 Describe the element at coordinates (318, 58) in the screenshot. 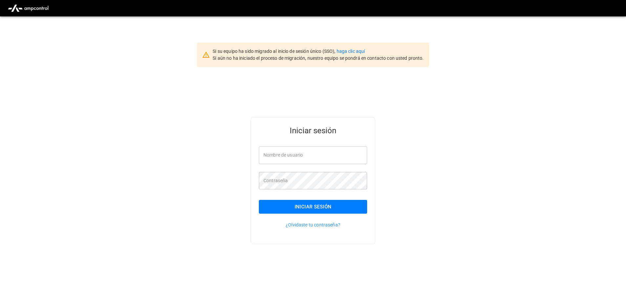

I see `span: Si aún no ha iniciado el proceso de migración, nuestro equipo se pondrá en contacto con usted pro...` at that location.